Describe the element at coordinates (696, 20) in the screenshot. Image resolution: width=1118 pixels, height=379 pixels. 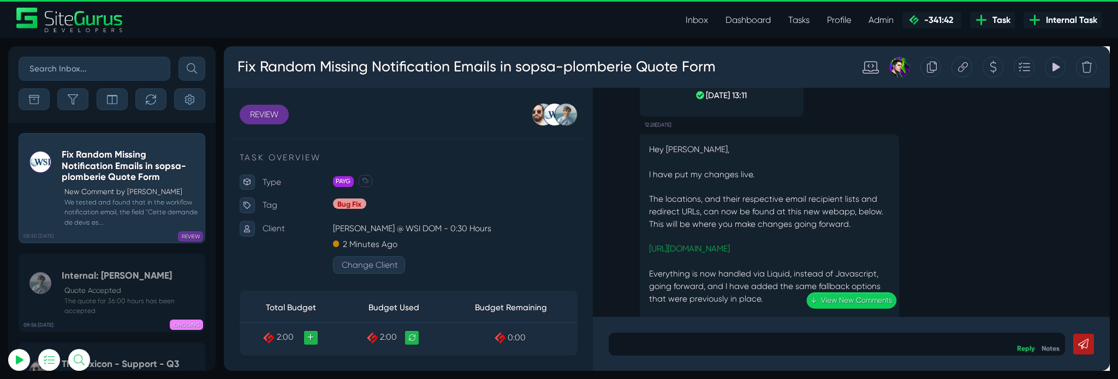
I see `a: Inbox` at that location.